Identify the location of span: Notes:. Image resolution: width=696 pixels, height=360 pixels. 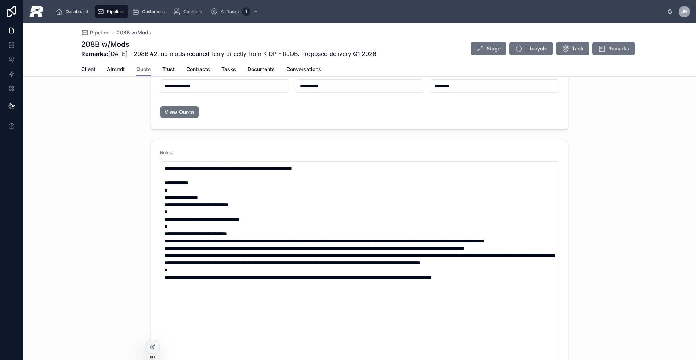
(166, 152).